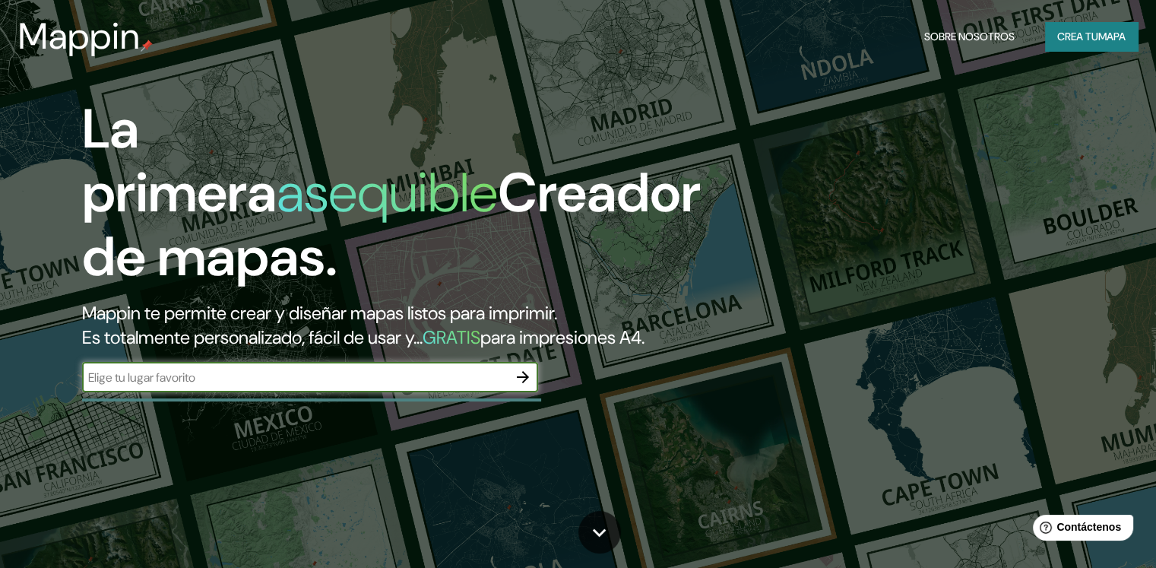 The image size is (1156, 568). Describe the element at coordinates (392, 224) in the screenshot. I see `font: Creador de mapas.` at that location.